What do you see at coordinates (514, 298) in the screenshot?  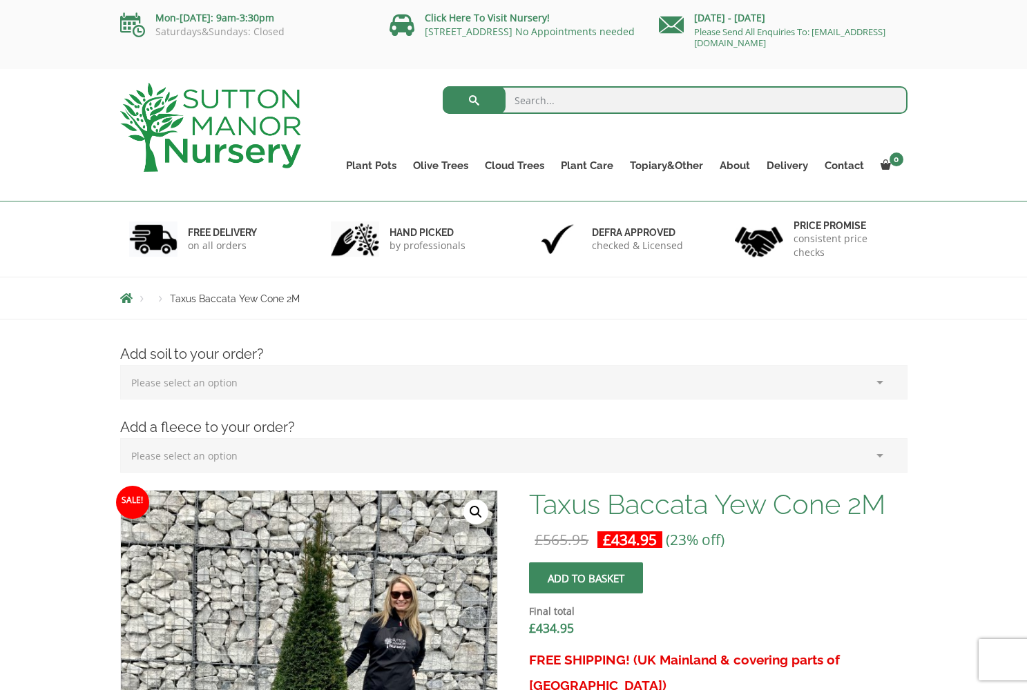 I see `nav: Breadcrumbs` at bounding box center [514, 298].